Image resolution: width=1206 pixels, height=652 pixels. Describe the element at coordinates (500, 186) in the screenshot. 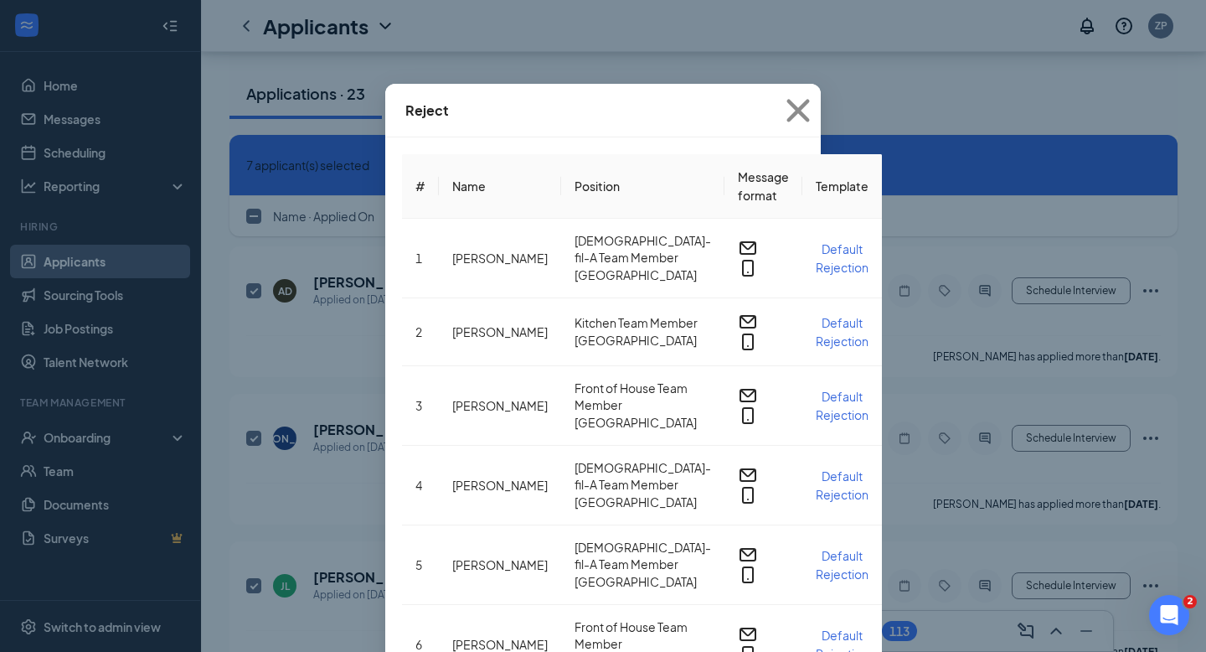

I see `th: Name` at that location.